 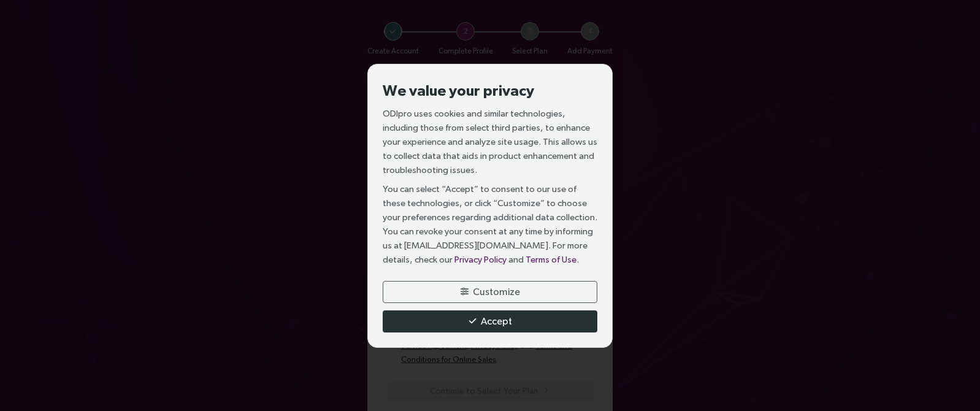 I want to click on h3: We value your privacy, so click(x=490, y=90).